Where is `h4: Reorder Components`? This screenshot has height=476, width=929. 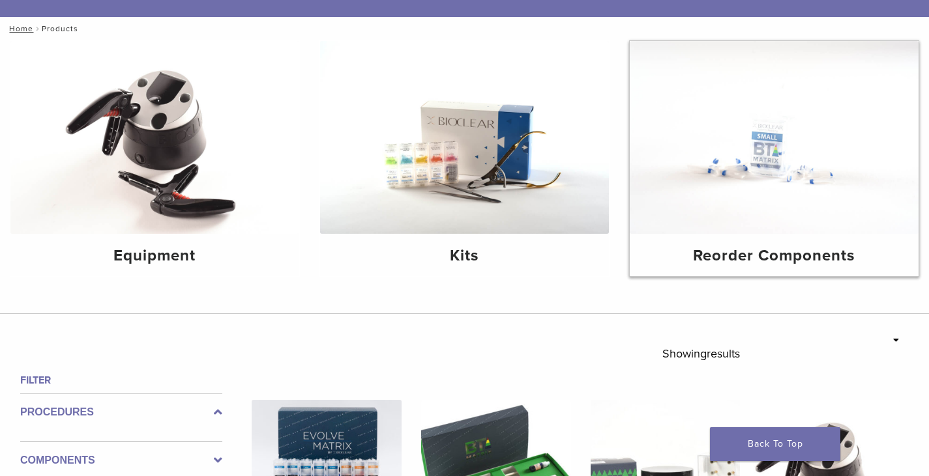 h4: Reorder Components is located at coordinates (774, 256).